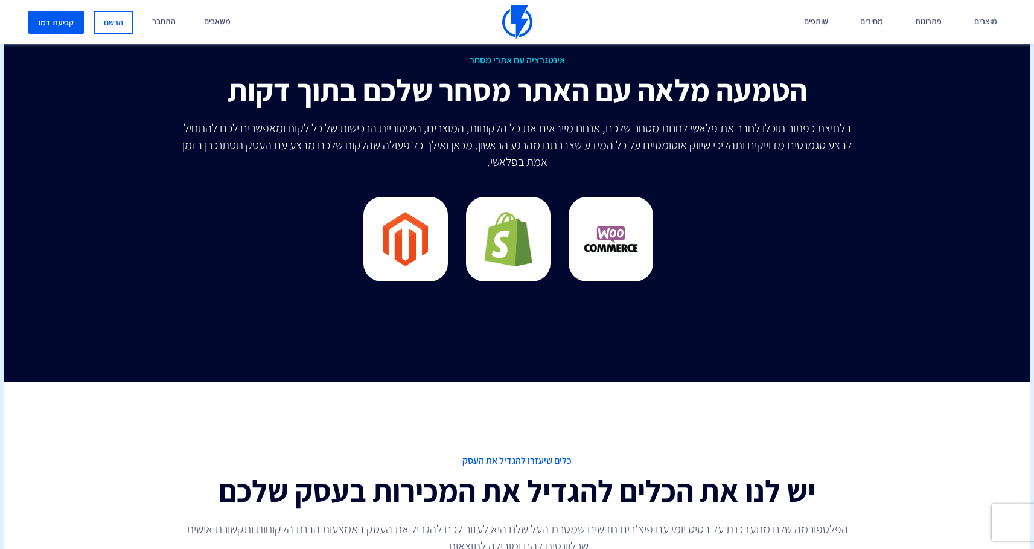  What do you see at coordinates (406, 239) in the screenshot?
I see `img: Magento` at bounding box center [406, 239].